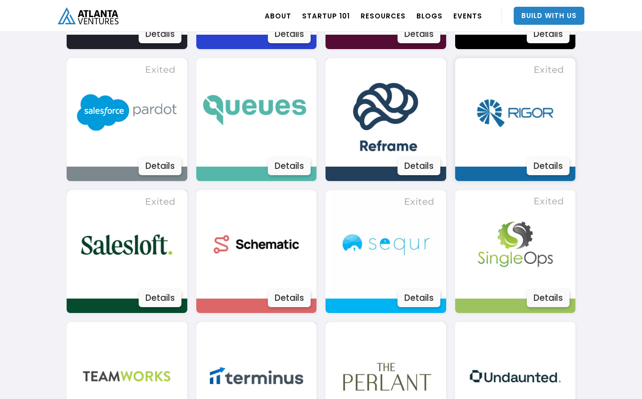 Image resolution: width=642 pixels, height=399 pixels. I want to click on a: ABOUT, so click(278, 16).